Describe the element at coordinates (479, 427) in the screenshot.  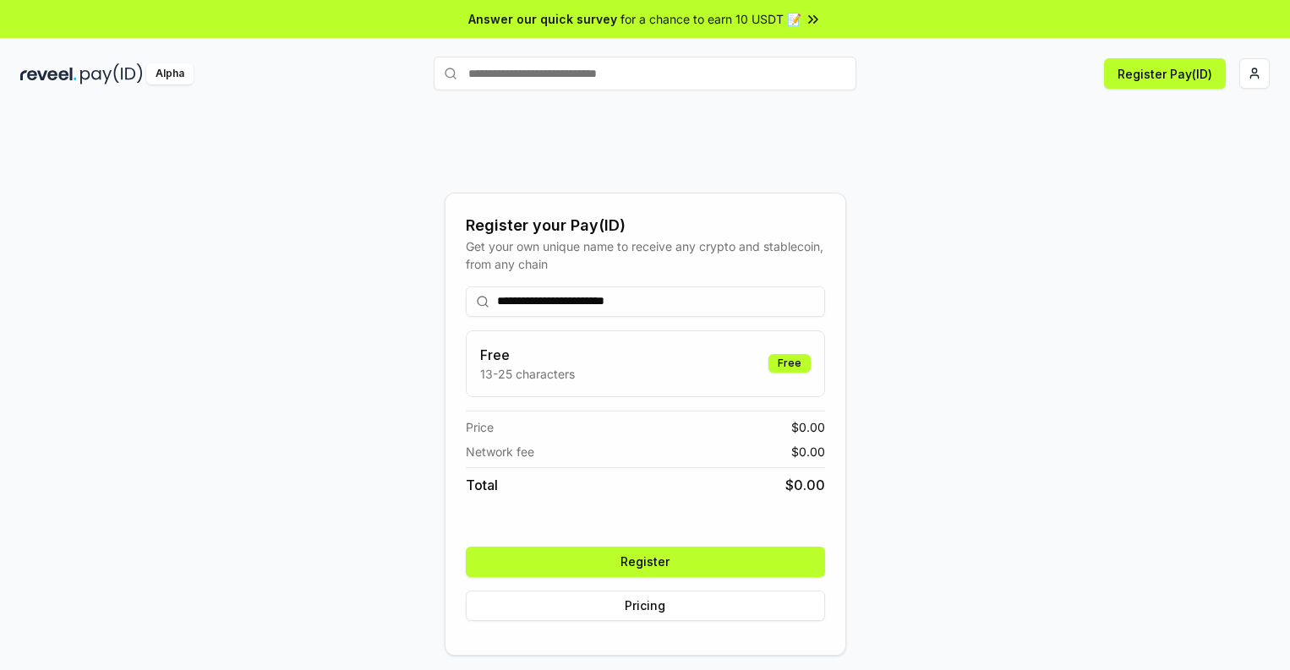
I see `span: Price` at that location.